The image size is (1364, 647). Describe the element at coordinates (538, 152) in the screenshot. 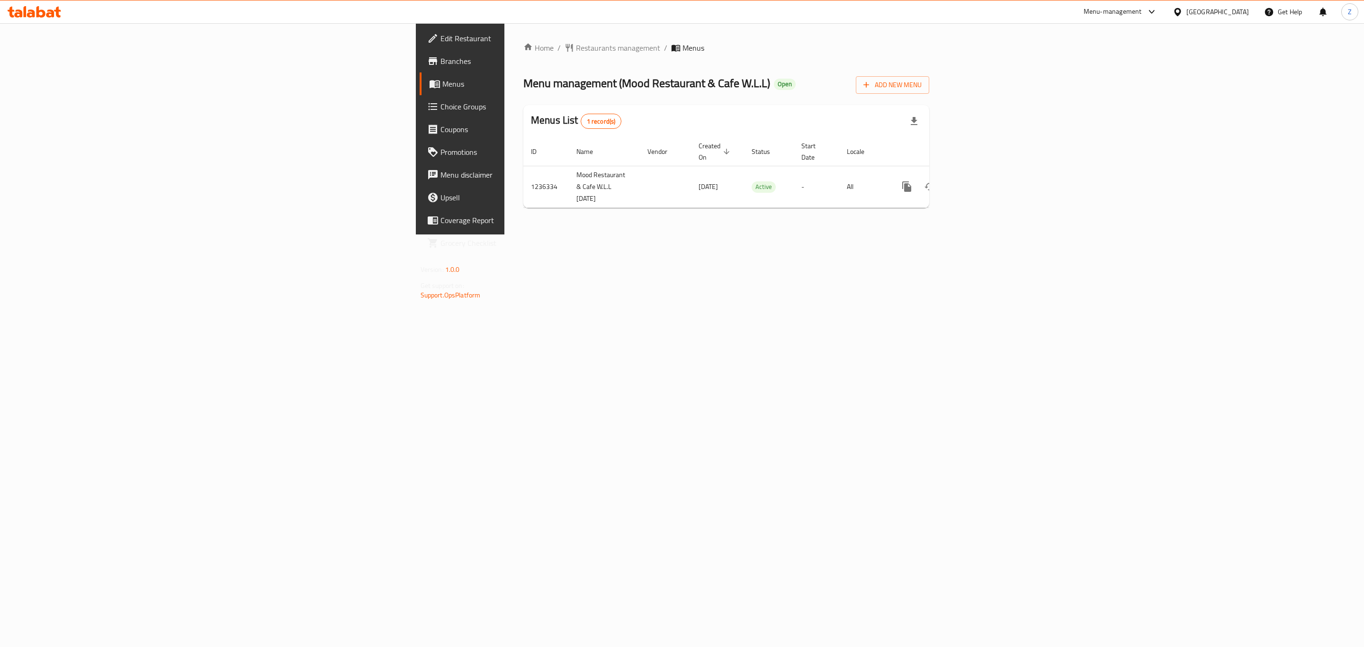

I see `span: Promotions` at that location.